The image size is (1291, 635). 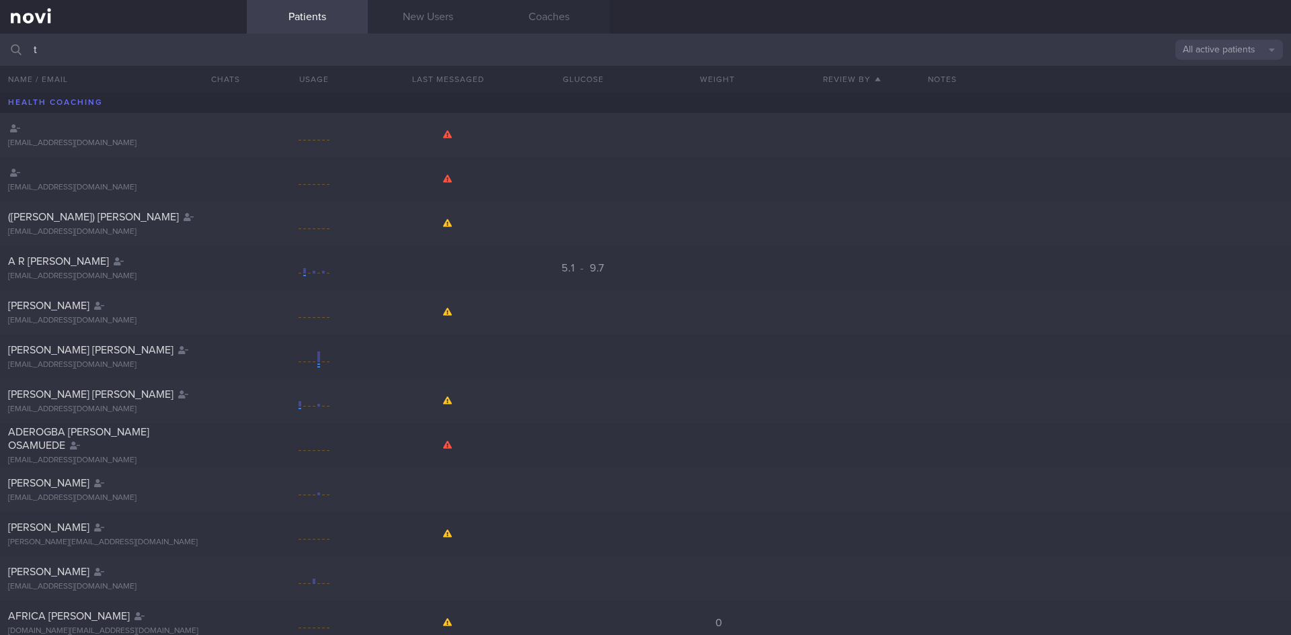 What do you see at coordinates (583, 79) in the screenshot?
I see `button: Glucose` at bounding box center [583, 79].